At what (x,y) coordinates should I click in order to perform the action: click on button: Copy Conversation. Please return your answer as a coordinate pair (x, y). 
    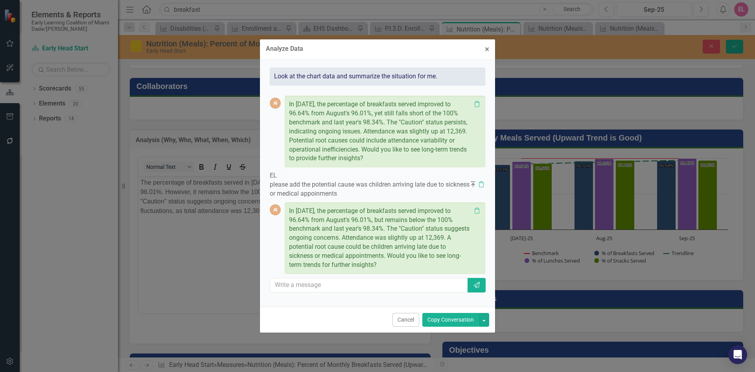
    Looking at the image, I should click on (451, 320).